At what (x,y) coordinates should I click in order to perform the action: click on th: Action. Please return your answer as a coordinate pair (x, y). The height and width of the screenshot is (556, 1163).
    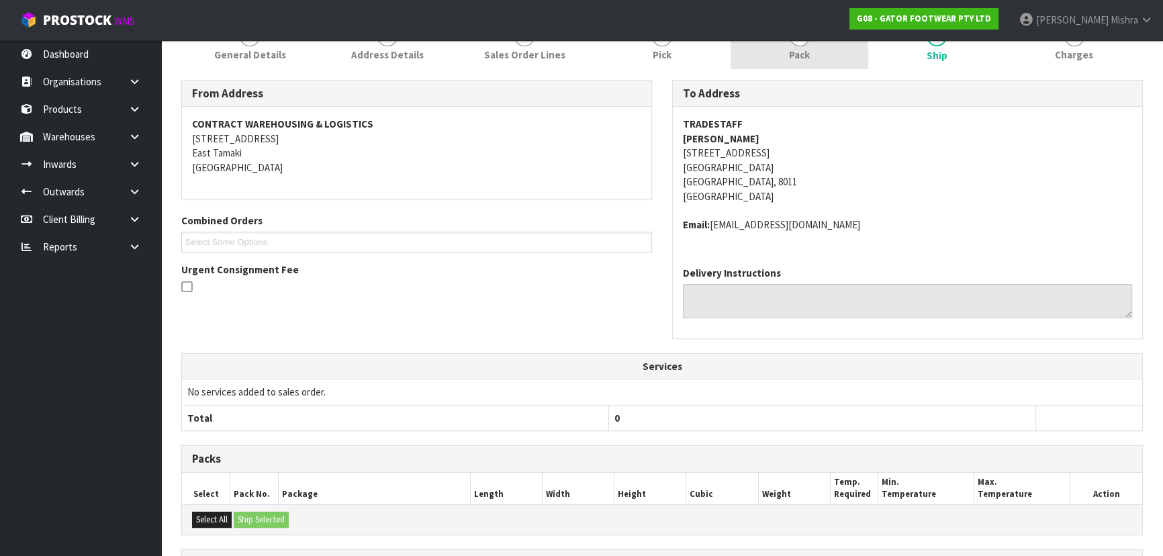
    Looking at the image, I should click on (1106, 488).